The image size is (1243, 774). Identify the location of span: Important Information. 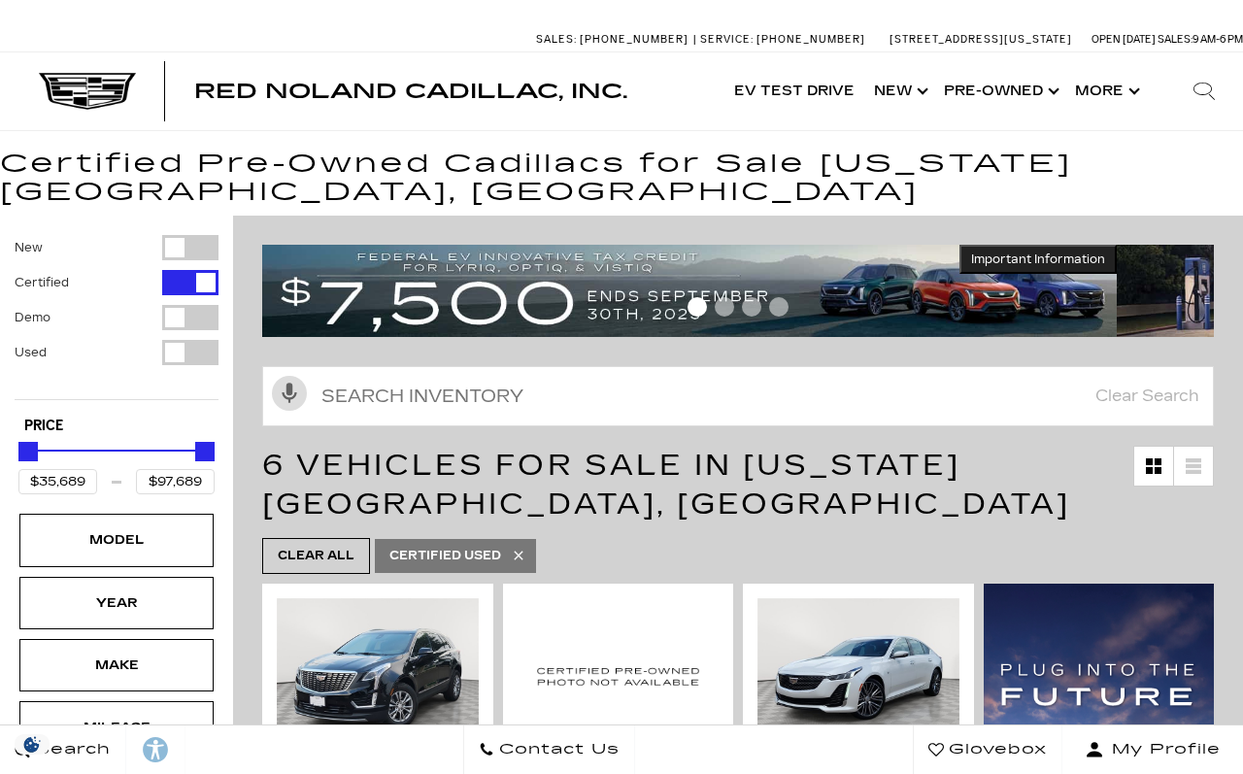
(1038, 259).